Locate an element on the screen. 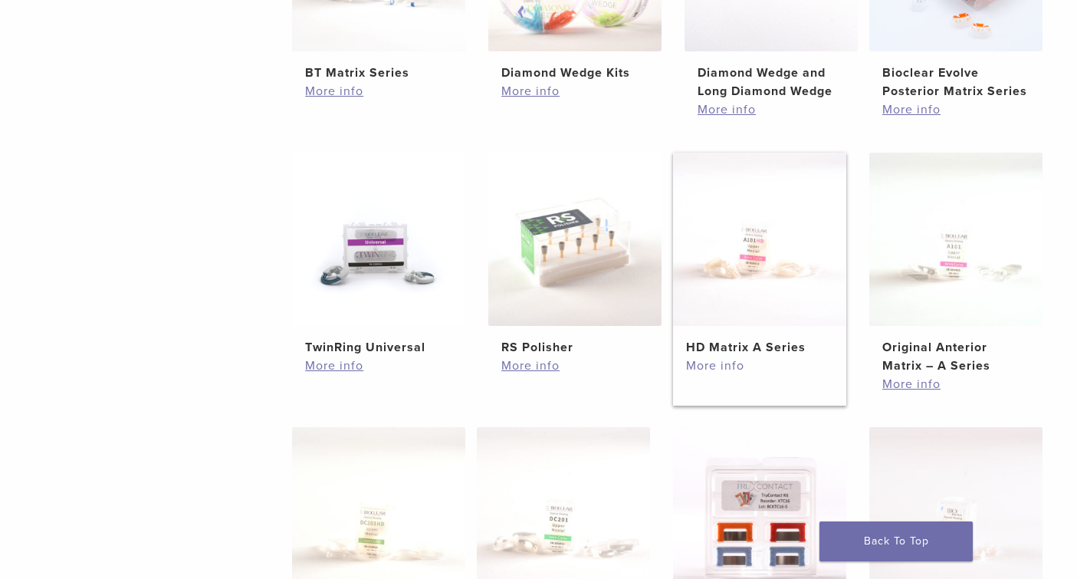 Image resolution: width=1077 pixels, height=579 pixels. h2: RS Polisher is located at coordinates (575, 347).